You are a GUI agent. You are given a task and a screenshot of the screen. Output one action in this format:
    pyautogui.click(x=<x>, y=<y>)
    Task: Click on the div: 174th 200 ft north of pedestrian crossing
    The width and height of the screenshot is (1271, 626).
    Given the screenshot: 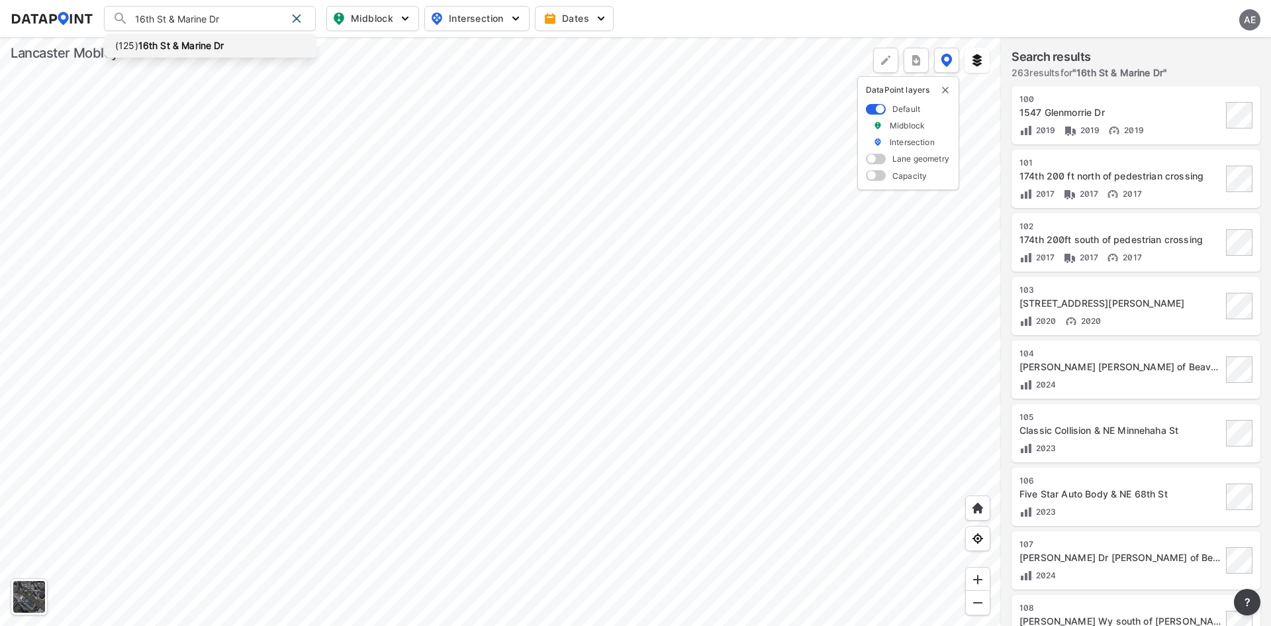 What is the action you would take?
    pyautogui.click(x=1121, y=176)
    